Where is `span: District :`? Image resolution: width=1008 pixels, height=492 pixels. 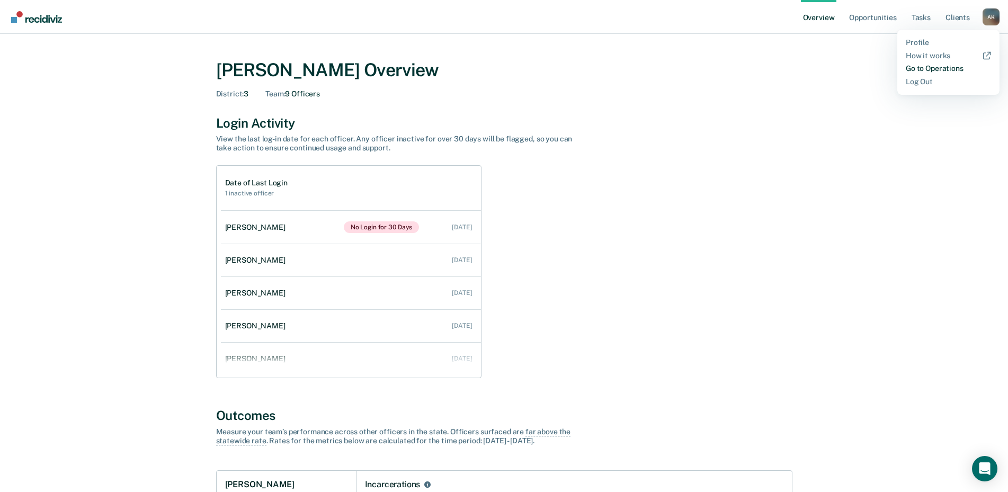
span: District : is located at coordinates (230, 94).